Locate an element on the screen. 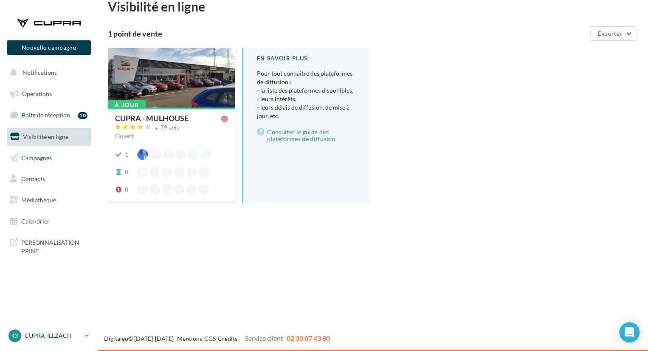 The image size is (648, 351). button: Notifications is located at coordinates (47, 73).